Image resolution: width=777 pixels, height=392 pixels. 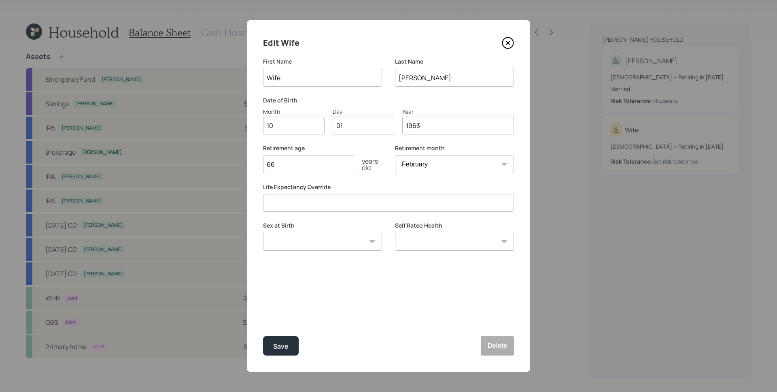 What do you see at coordinates (364, 111) in the screenshot?
I see `div: Day` at bounding box center [364, 111].